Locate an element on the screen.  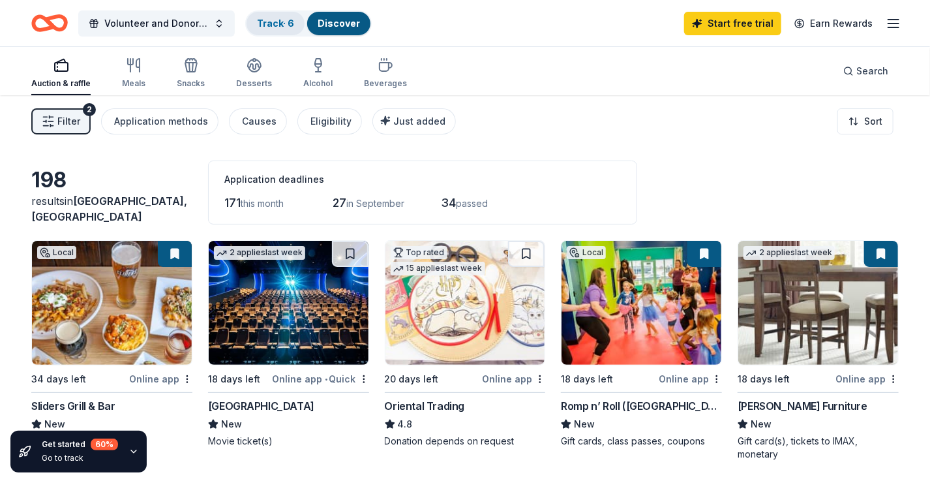
span: Just added is located at coordinates (419, 121).